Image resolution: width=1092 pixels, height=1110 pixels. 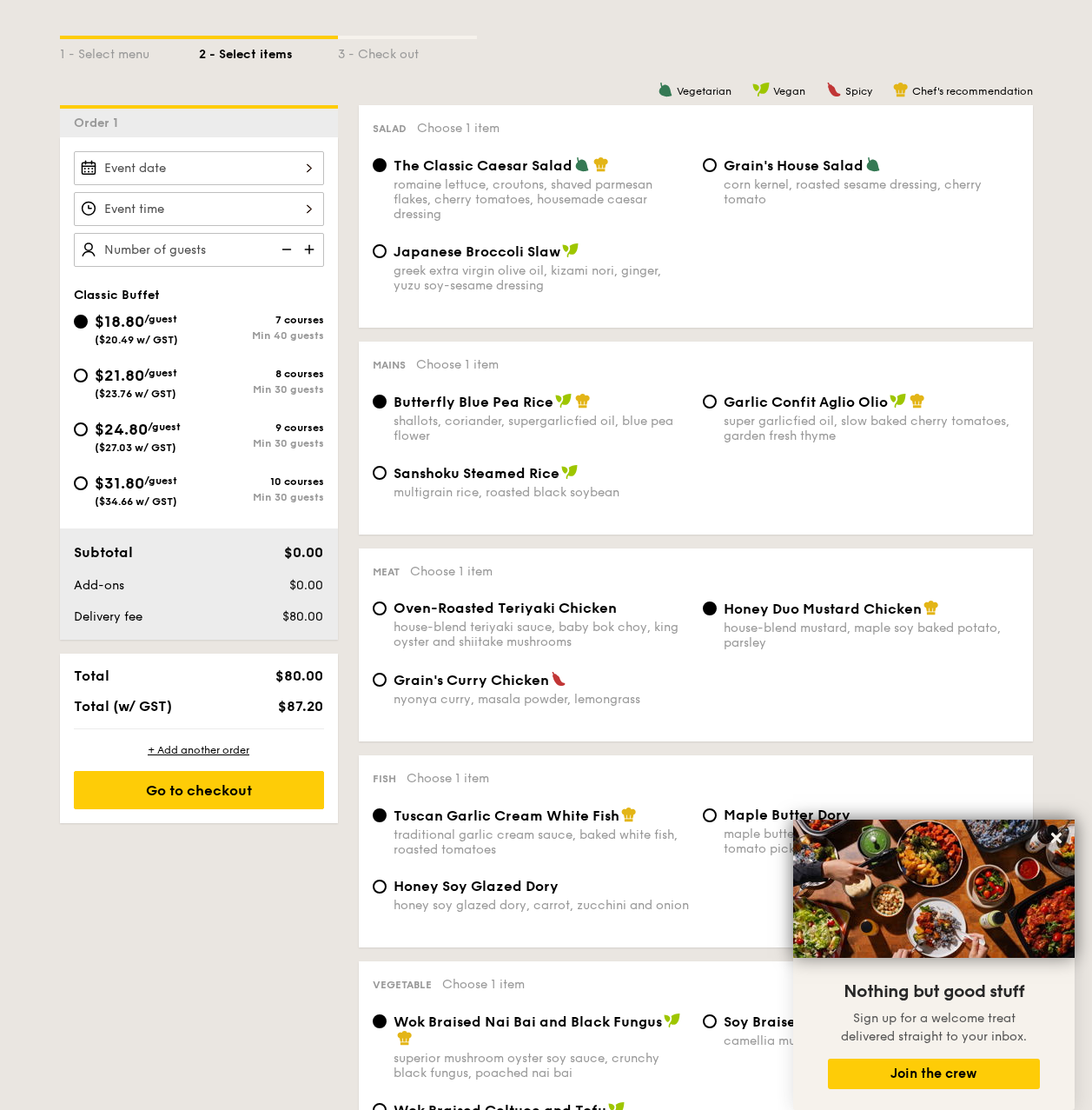 I want to click on span: Japanese Broccoli Slaw, so click(x=477, y=251).